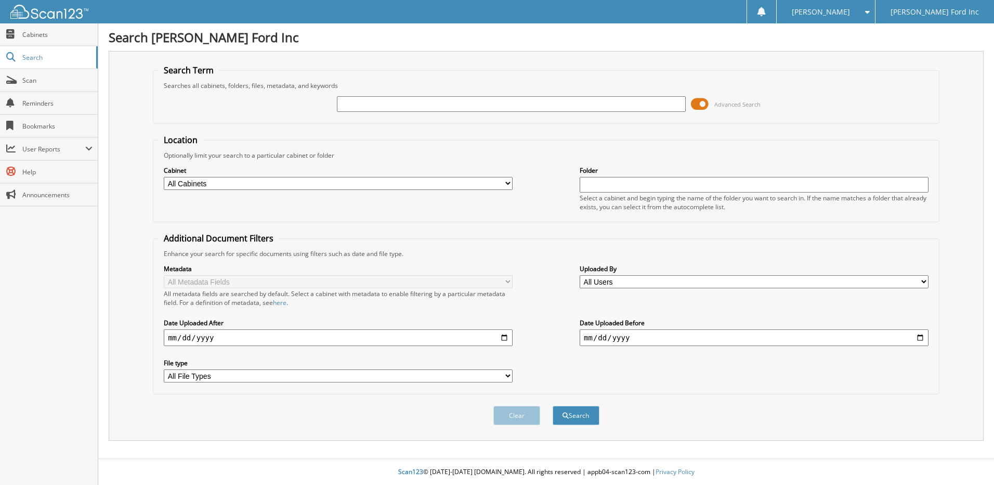 Image resolution: width=994 pixels, height=485 pixels. Describe the element at coordinates (517, 415) in the screenshot. I see `button: Clear` at that location.